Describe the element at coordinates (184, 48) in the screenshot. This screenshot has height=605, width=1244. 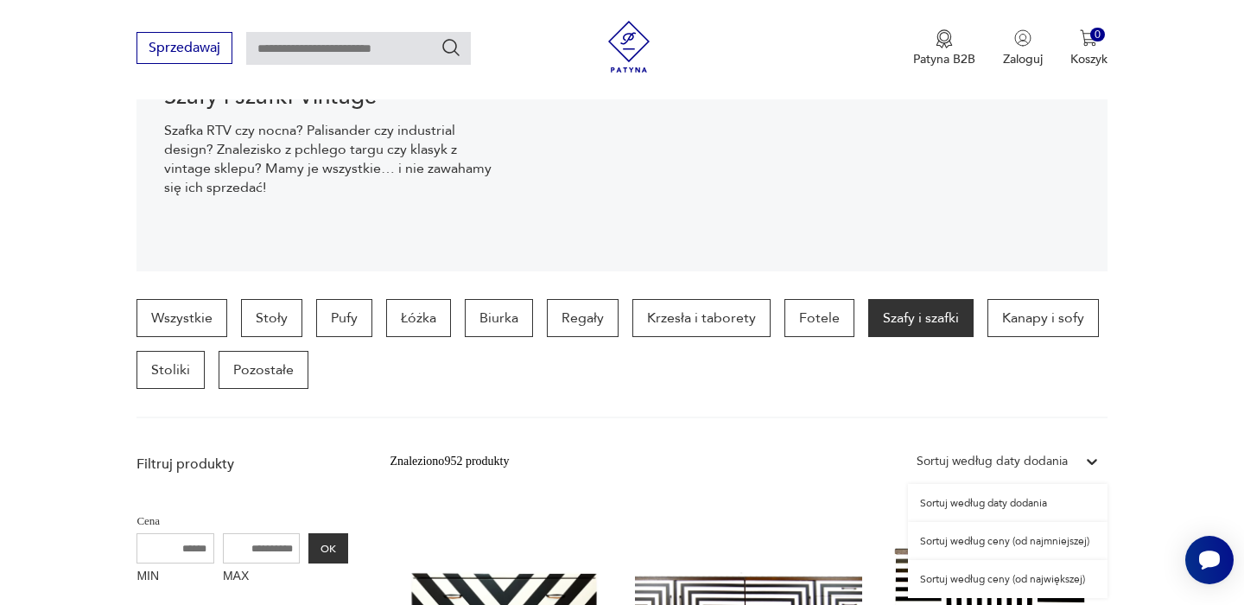
I see `button: Sprzedawaj` at that location.